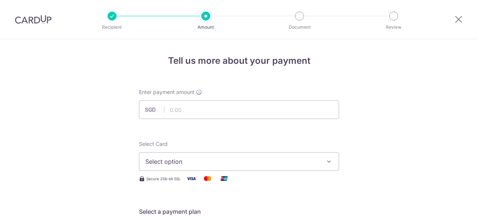  I want to click on input: 0.00, so click(239, 110).